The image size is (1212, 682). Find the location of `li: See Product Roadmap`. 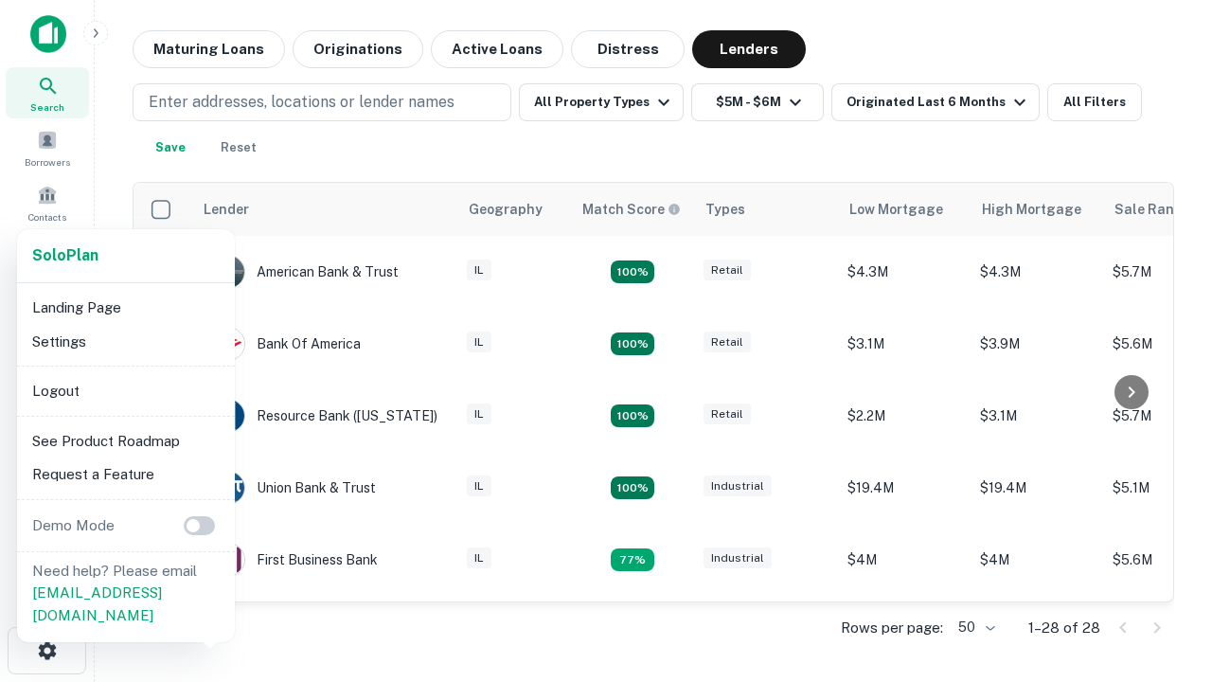

li: See Product Roadmap is located at coordinates (126, 441).